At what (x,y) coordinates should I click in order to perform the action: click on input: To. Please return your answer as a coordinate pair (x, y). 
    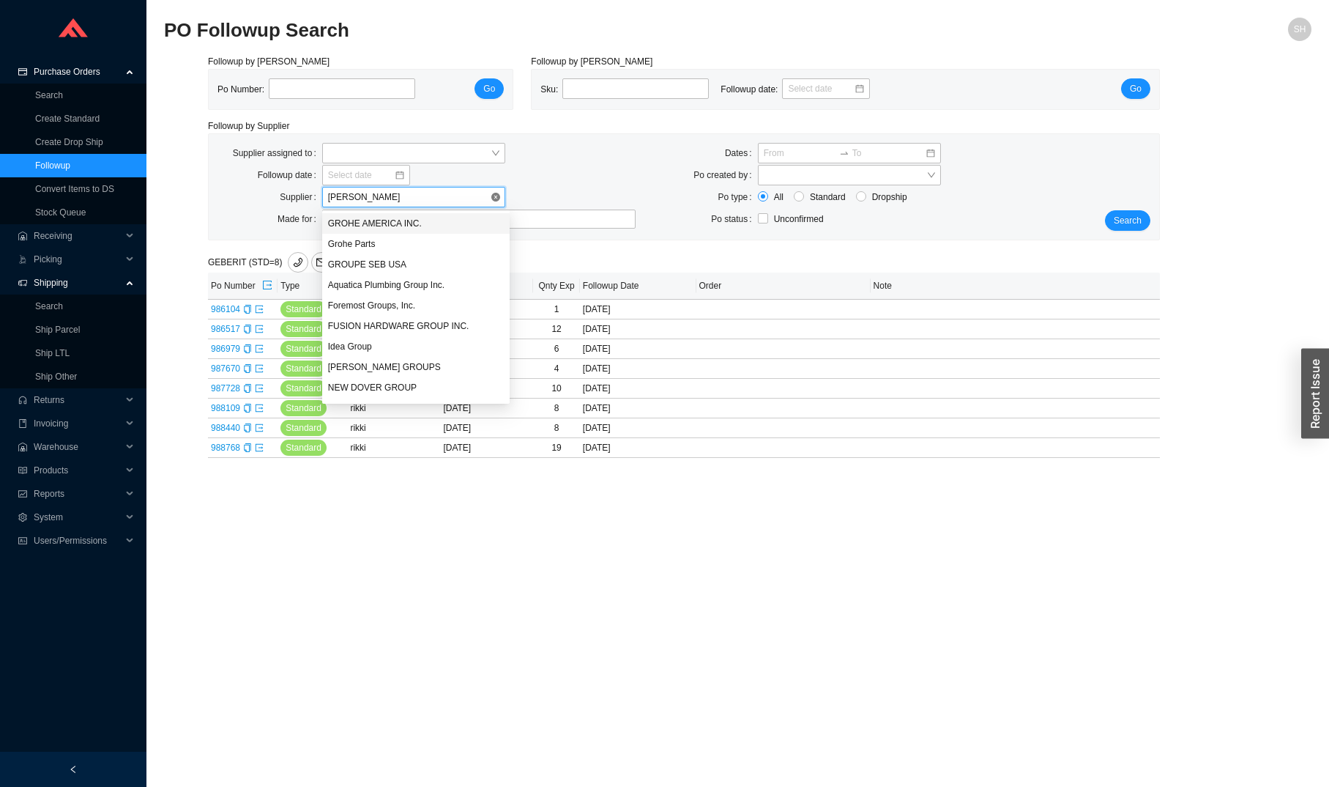
    Looking at the image, I should click on (888, 153).